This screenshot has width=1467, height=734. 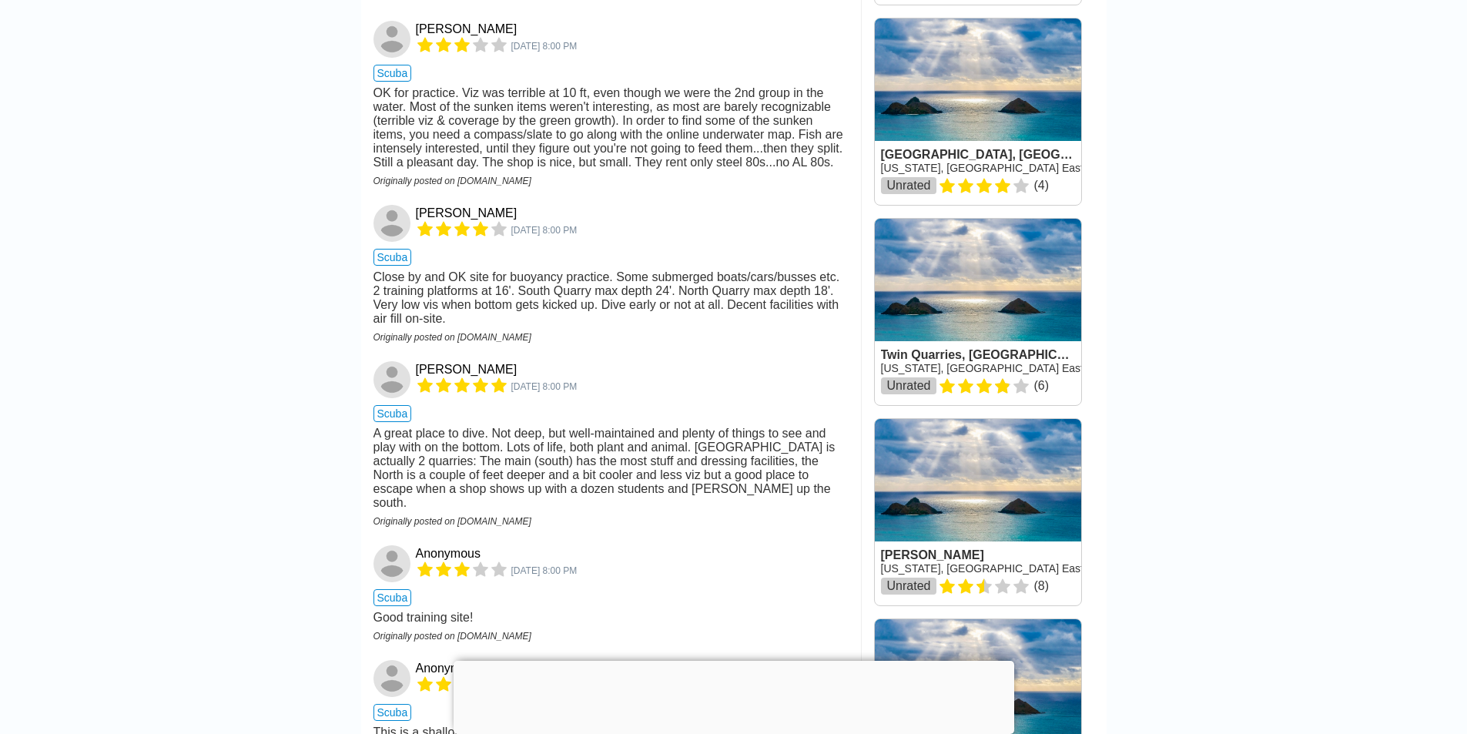 What do you see at coordinates (392, 39) in the screenshot?
I see `img: Bobby` at bounding box center [392, 39].